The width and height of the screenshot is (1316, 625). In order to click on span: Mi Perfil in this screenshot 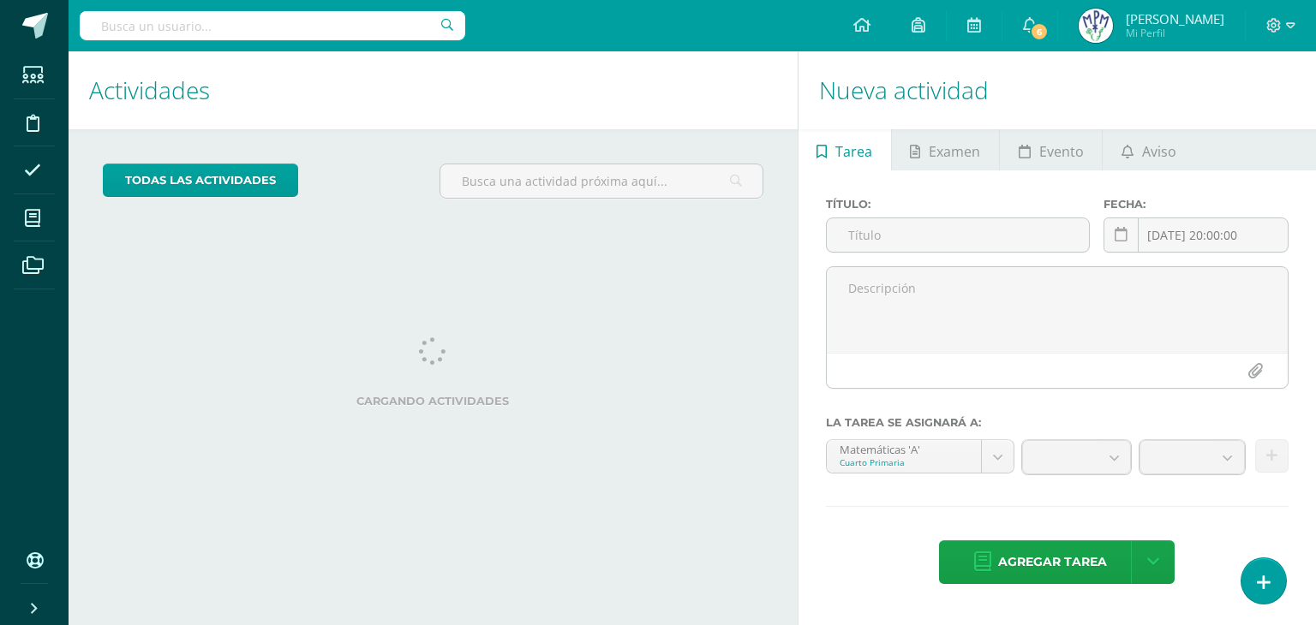, I will do `click(1175, 33)`.